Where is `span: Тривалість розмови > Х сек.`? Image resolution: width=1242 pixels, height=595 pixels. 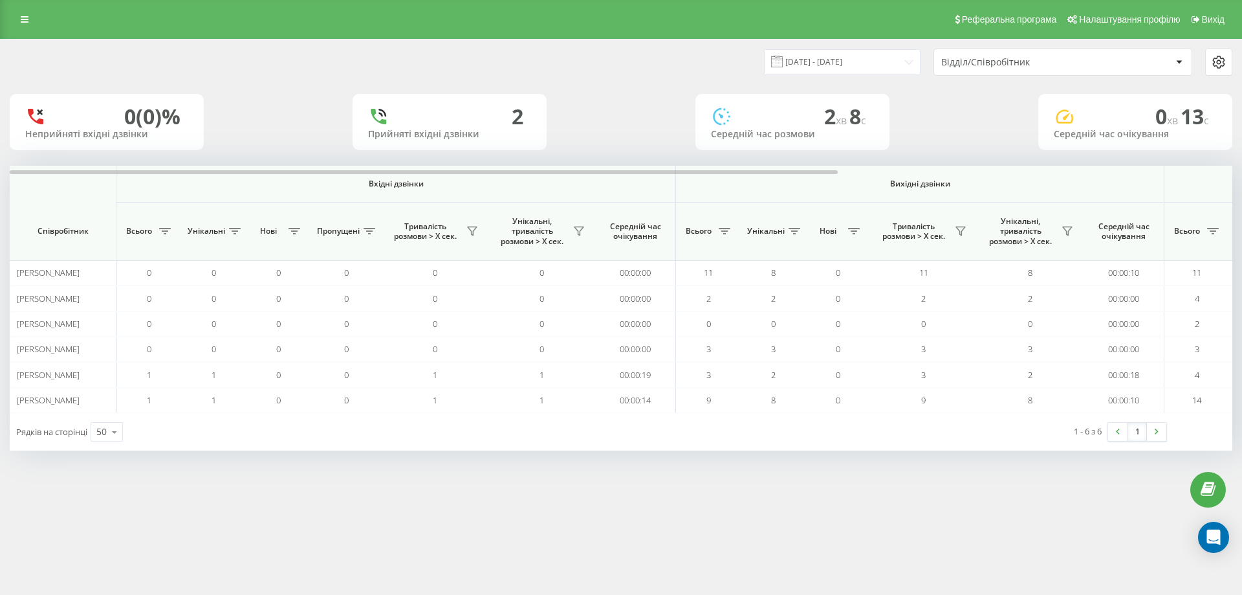
span: Тривалість розмови > Х сек. is located at coordinates (914, 231).